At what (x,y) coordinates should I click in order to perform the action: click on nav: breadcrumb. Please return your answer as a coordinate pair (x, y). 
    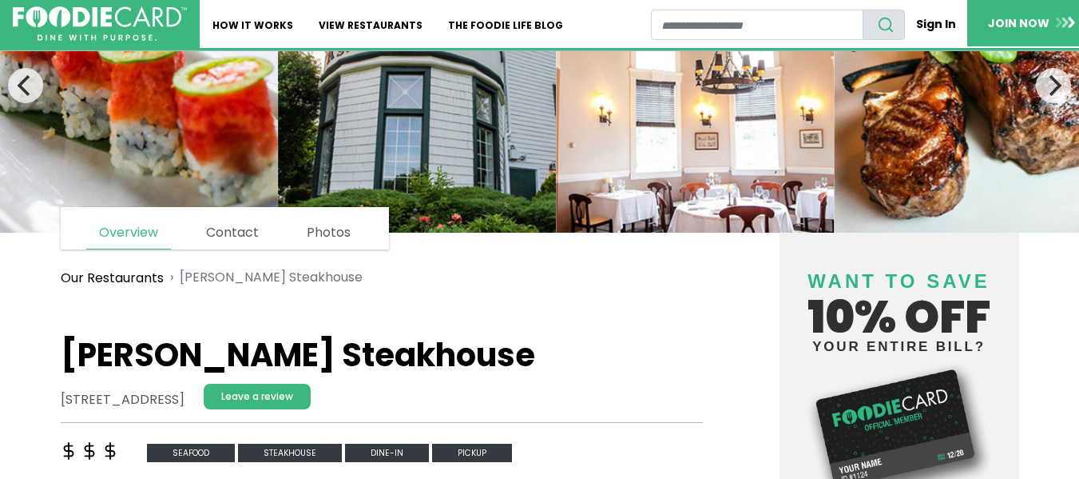
    Looking at the image, I should click on (382, 277).